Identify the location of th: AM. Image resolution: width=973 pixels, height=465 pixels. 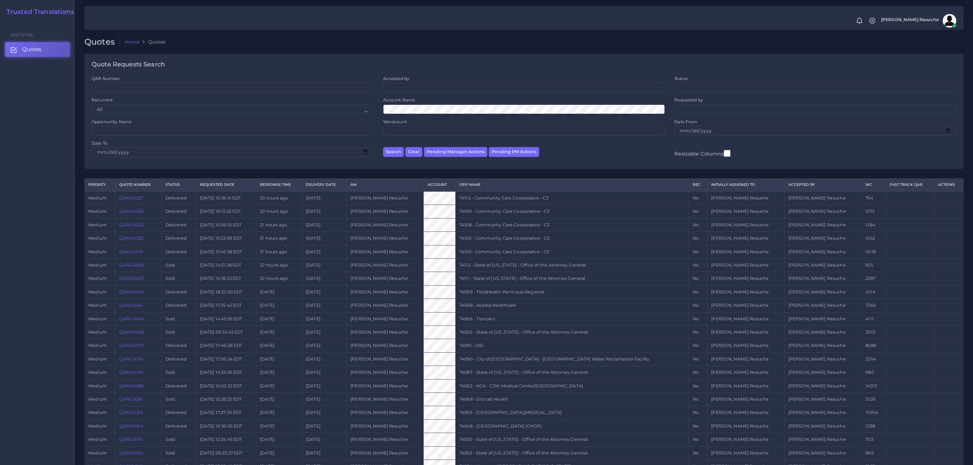
(385, 185).